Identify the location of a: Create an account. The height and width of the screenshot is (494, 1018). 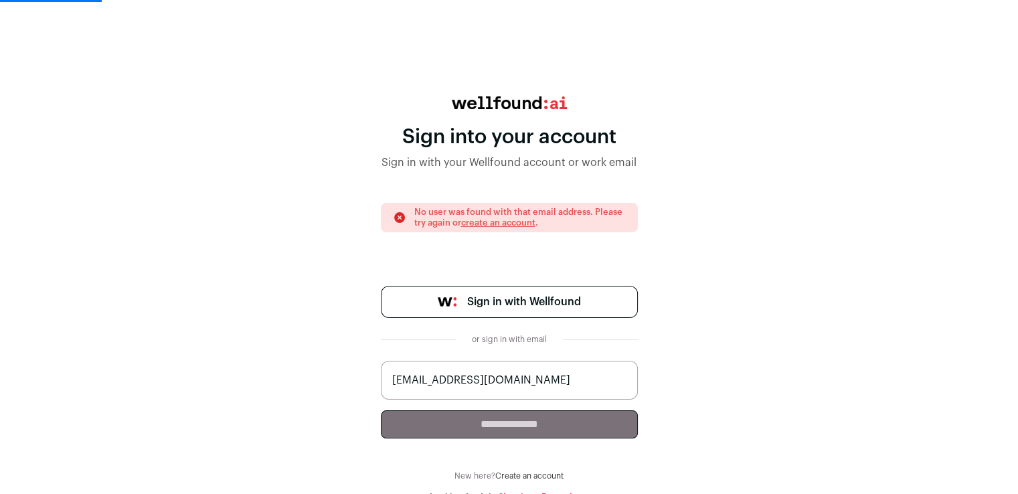
(529, 476).